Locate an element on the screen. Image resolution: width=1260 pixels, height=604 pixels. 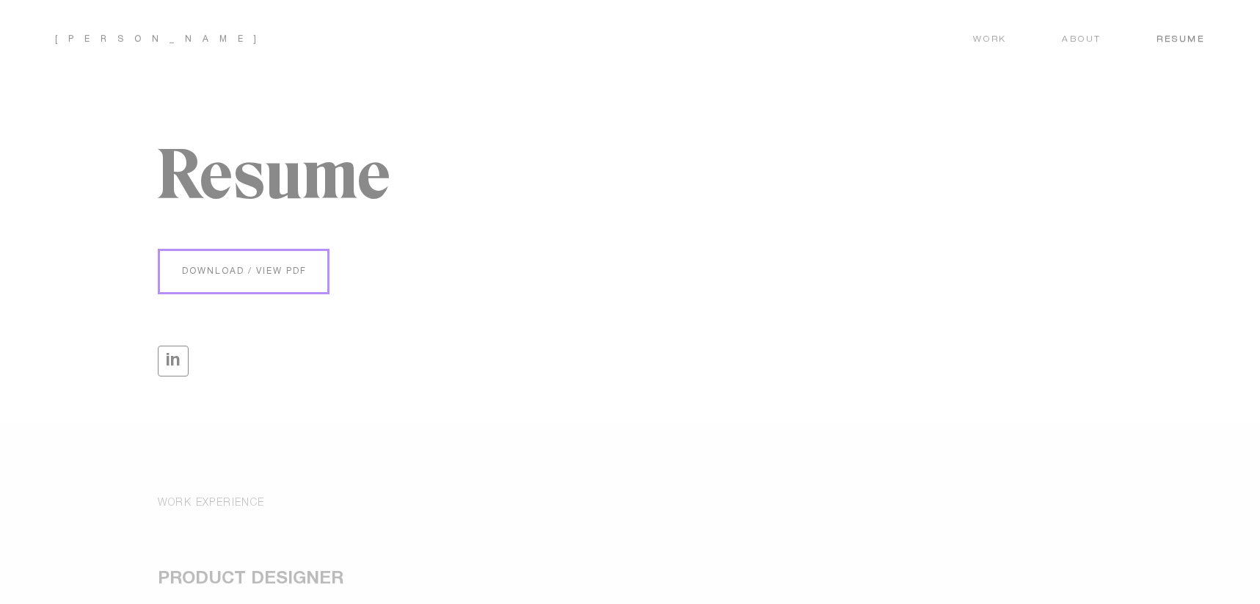
span: WORK EXPERIENCE is located at coordinates (211, 503).